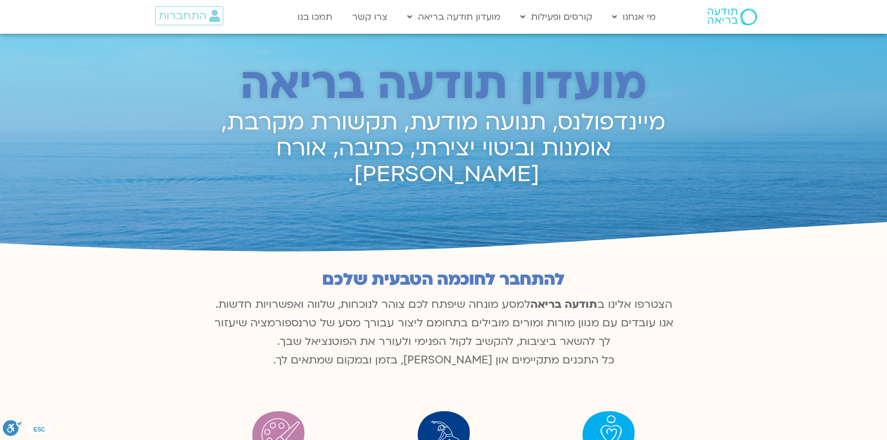 The width and height of the screenshot is (887, 440). What do you see at coordinates (315, 17) in the screenshot?
I see `a: תמכו בנו` at bounding box center [315, 17].